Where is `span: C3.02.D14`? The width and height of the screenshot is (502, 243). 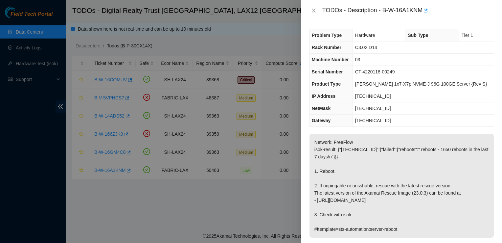 span: C3.02.D14 is located at coordinates (366, 47).